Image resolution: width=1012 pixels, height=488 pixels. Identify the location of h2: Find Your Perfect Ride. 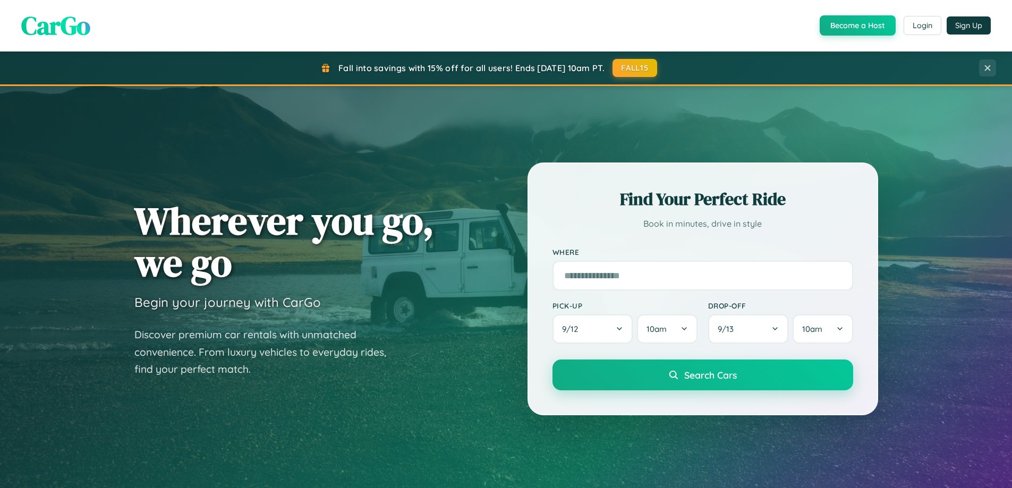
(703, 199).